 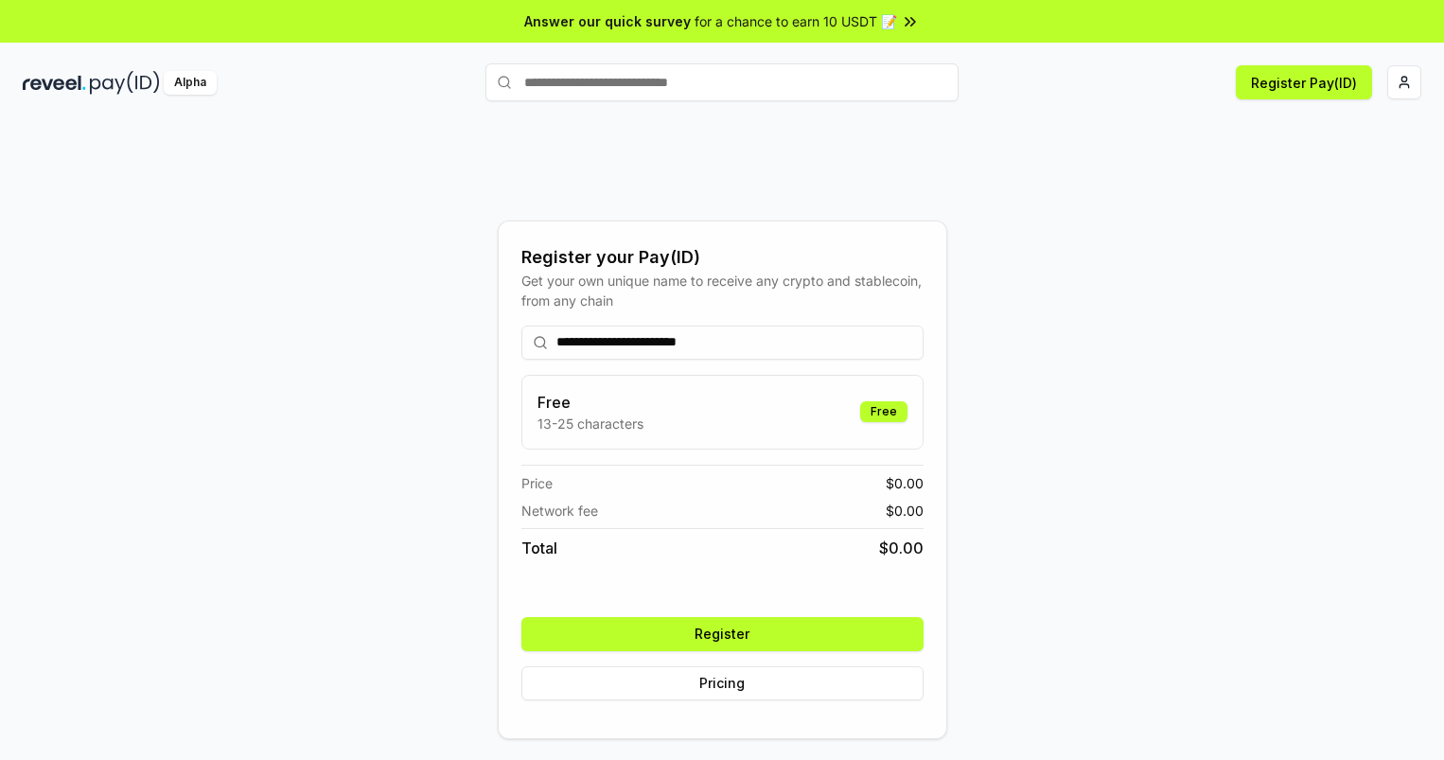 I want to click on button: Pricing, so click(x=722, y=683).